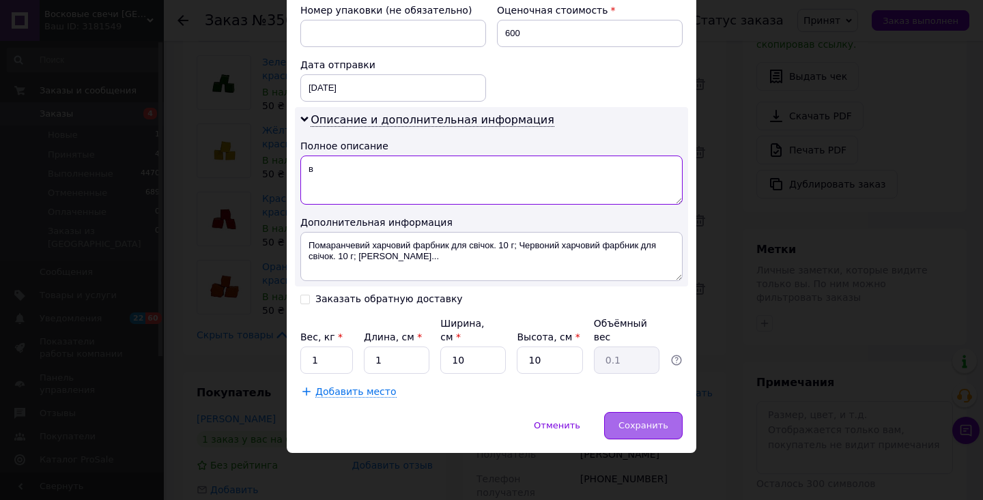 The image size is (983, 500). What do you see at coordinates (590, 10) in the screenshot?
I see `div: Оценочная стоимость` at bounding box center [590, 10].